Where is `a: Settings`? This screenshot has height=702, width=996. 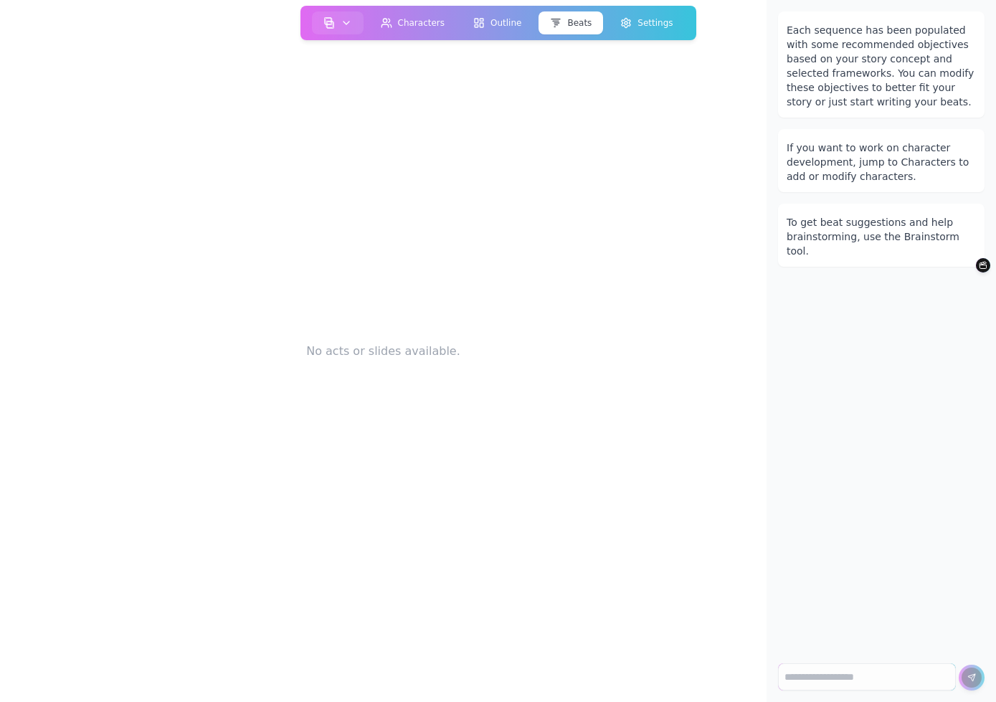 a: Settings is located at coordinates (646, 23).